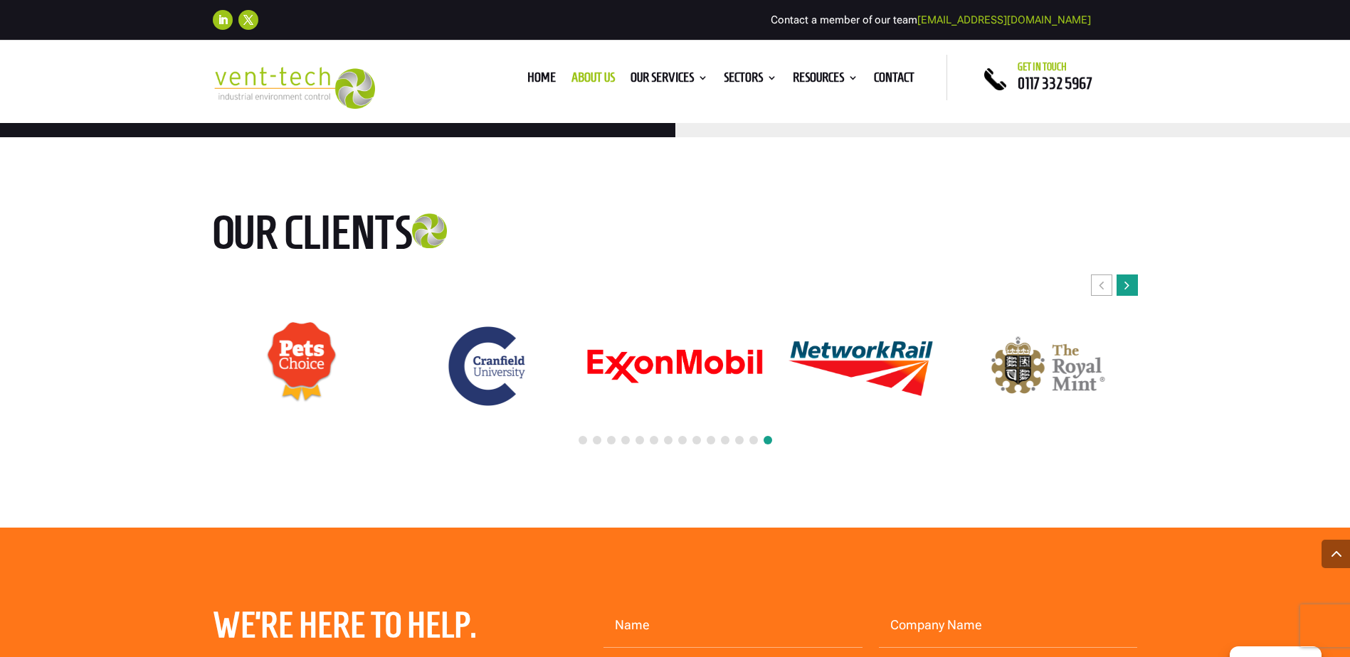 This screenshot has height=657, width=1350. What do you see at coordinates (733, 626) in the screenshot?
I see `input: Name` at bounding box center [733, 626].